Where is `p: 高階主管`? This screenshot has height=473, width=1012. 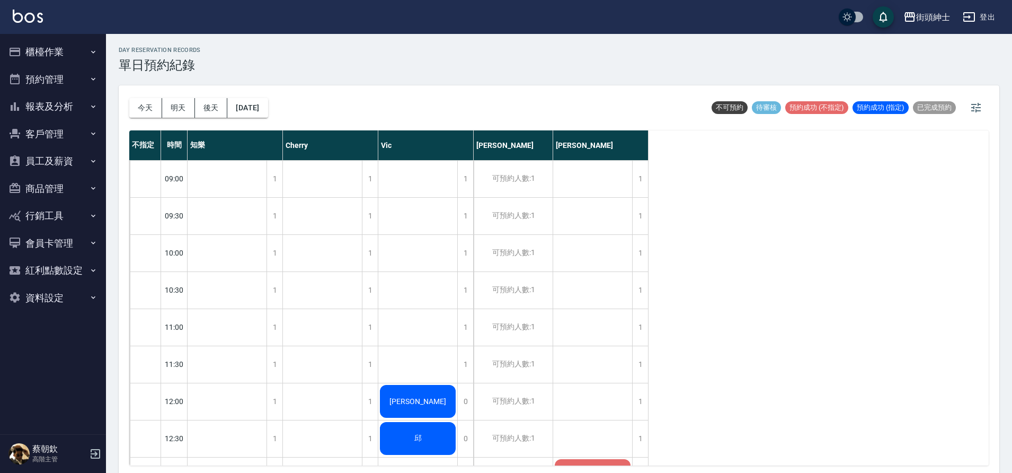 p: 高階主管 is located at coordinates (59, 459).